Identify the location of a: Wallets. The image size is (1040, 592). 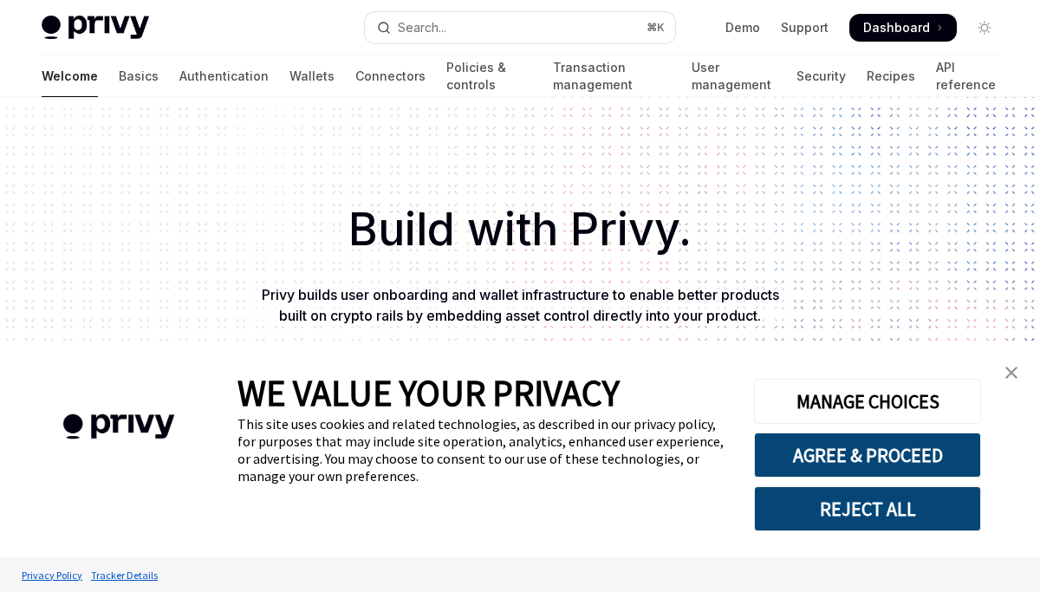
(312, 76).